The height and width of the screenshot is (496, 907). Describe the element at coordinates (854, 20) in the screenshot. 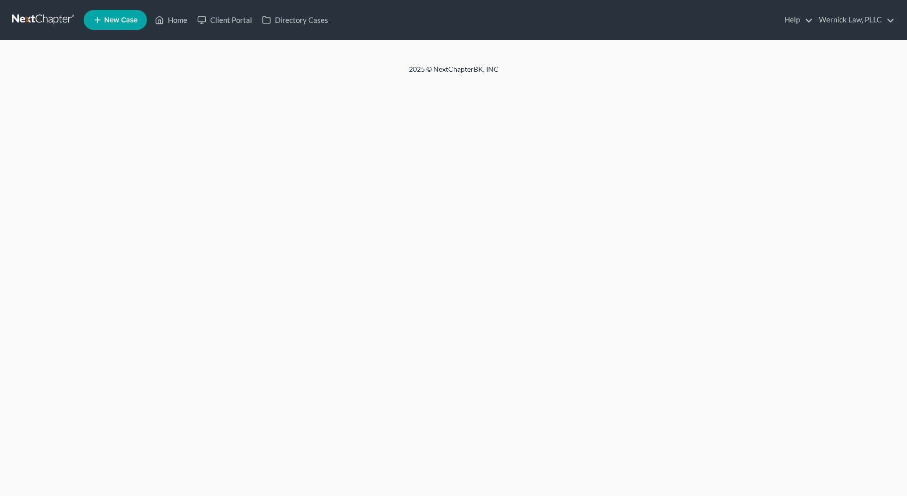

I see `a: Wernick Law, PLLC` at that location.